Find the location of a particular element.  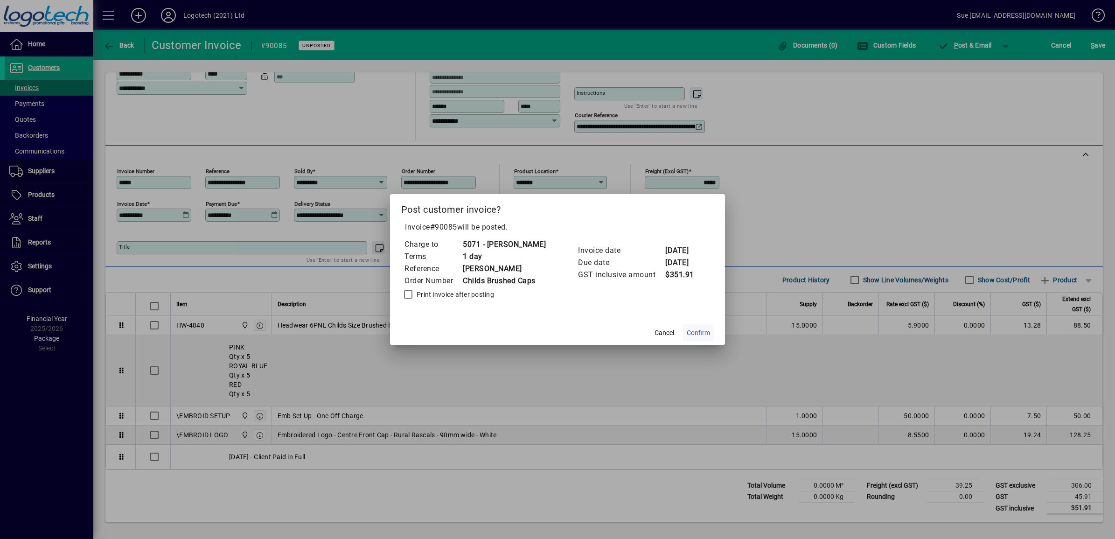

td: $351.91 is located at coordinates (684, 275).